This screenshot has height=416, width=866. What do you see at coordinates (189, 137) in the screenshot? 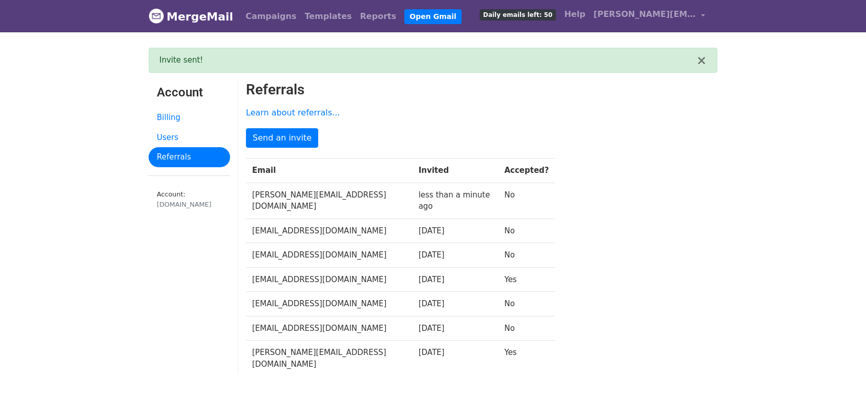
I see `a: Users` at bounding box center [189, 137].